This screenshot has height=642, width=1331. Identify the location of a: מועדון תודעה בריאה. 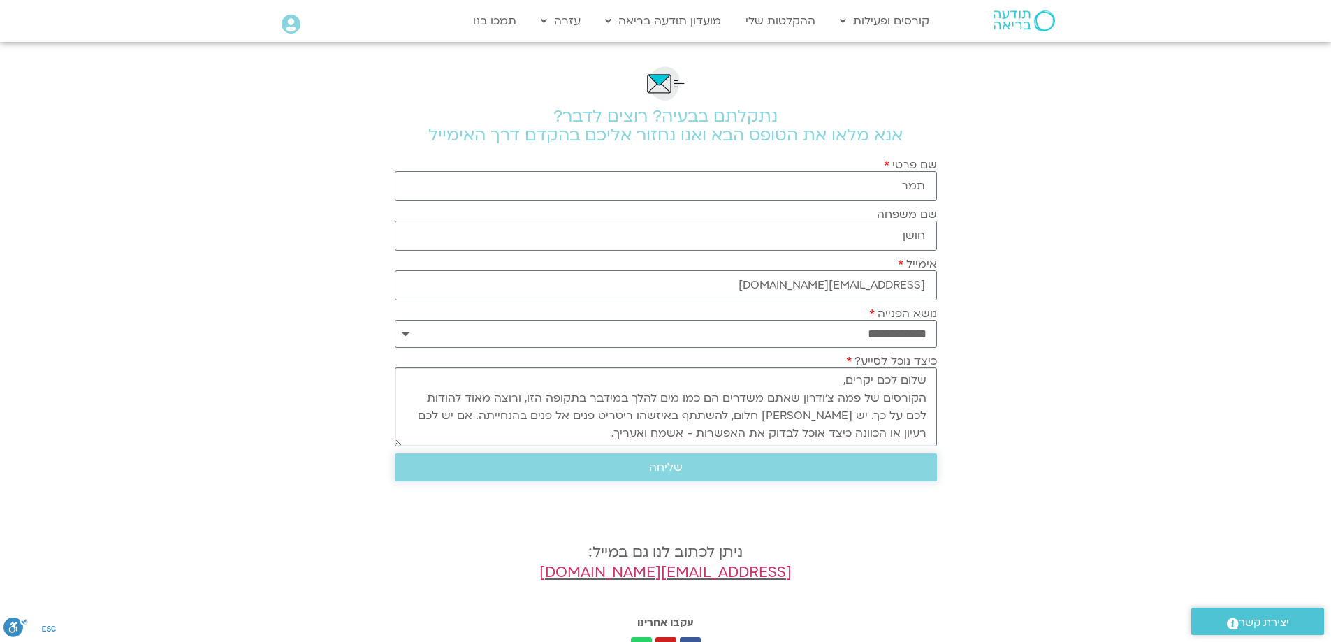
(663, 21).